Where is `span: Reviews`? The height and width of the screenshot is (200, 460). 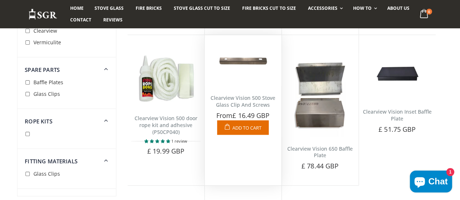
span: Reviews is located at coordinates (113, 20).